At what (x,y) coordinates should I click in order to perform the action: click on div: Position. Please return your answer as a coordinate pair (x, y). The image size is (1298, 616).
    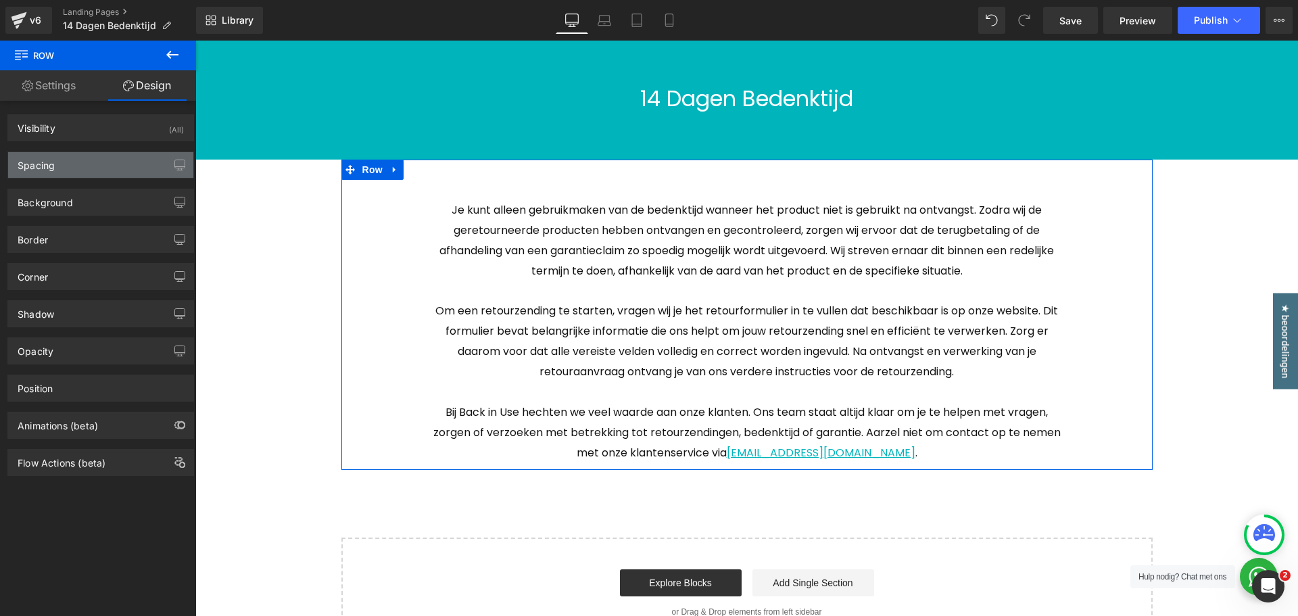
    Looking at the image, I should click on (35, 385).